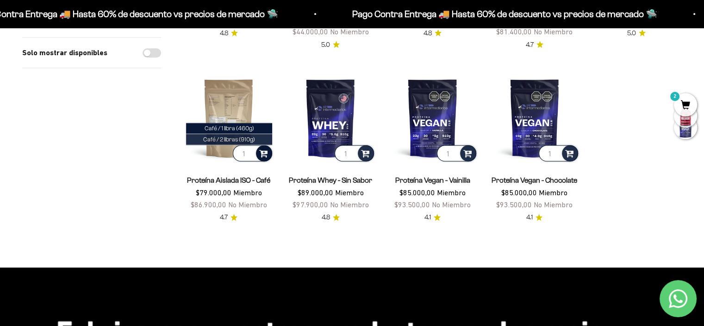  I want to click on a: 2, so click(686, 106).